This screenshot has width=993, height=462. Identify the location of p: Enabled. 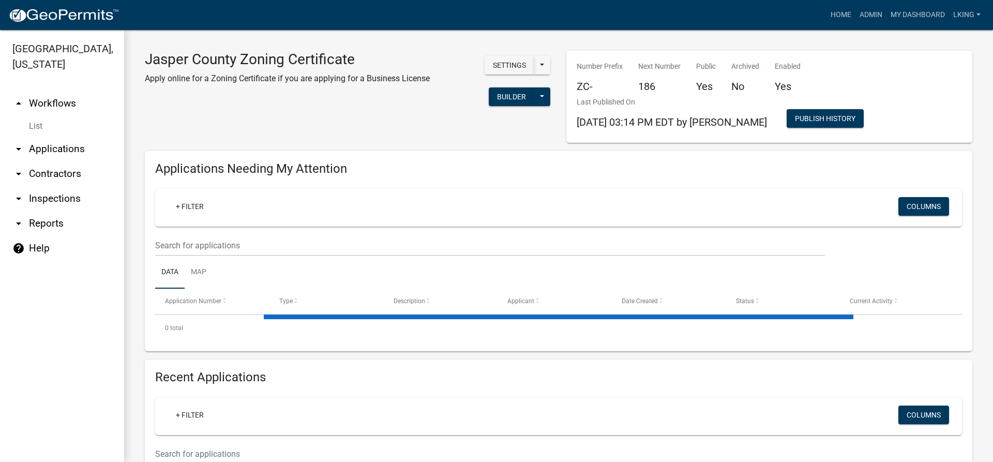
(787, 66).